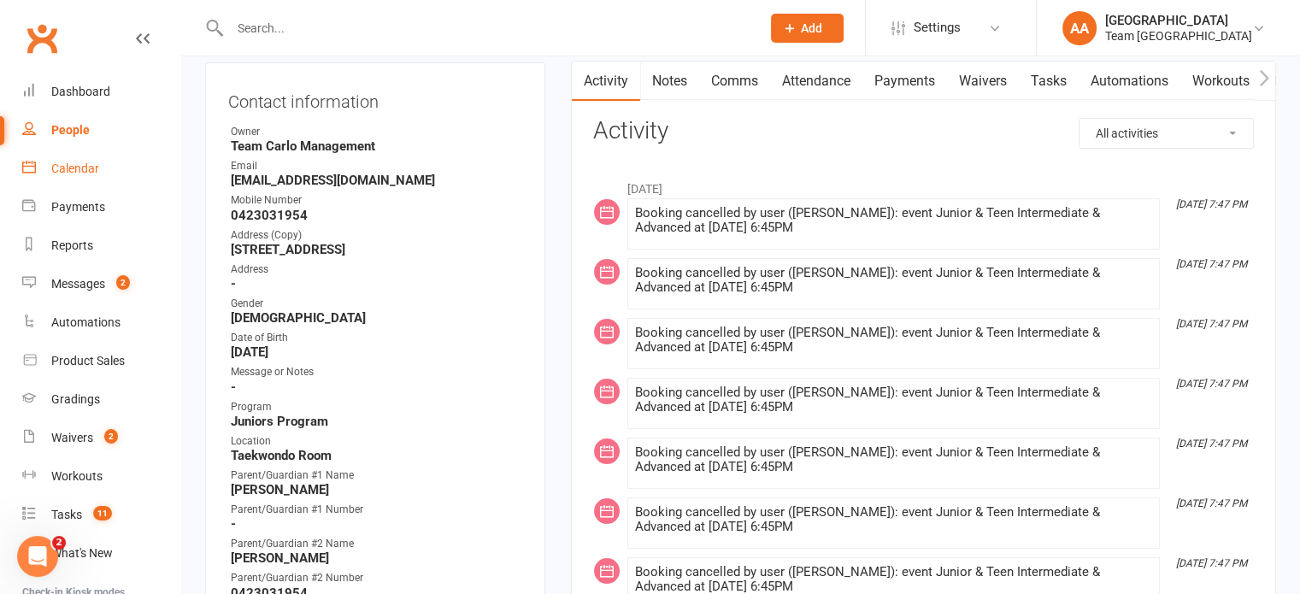 Image resolution: width=1300 pixels, height=594 pixels. Describe the element at coordinates (72, 245) in the screenshot. I see `div: Reports` at that location.